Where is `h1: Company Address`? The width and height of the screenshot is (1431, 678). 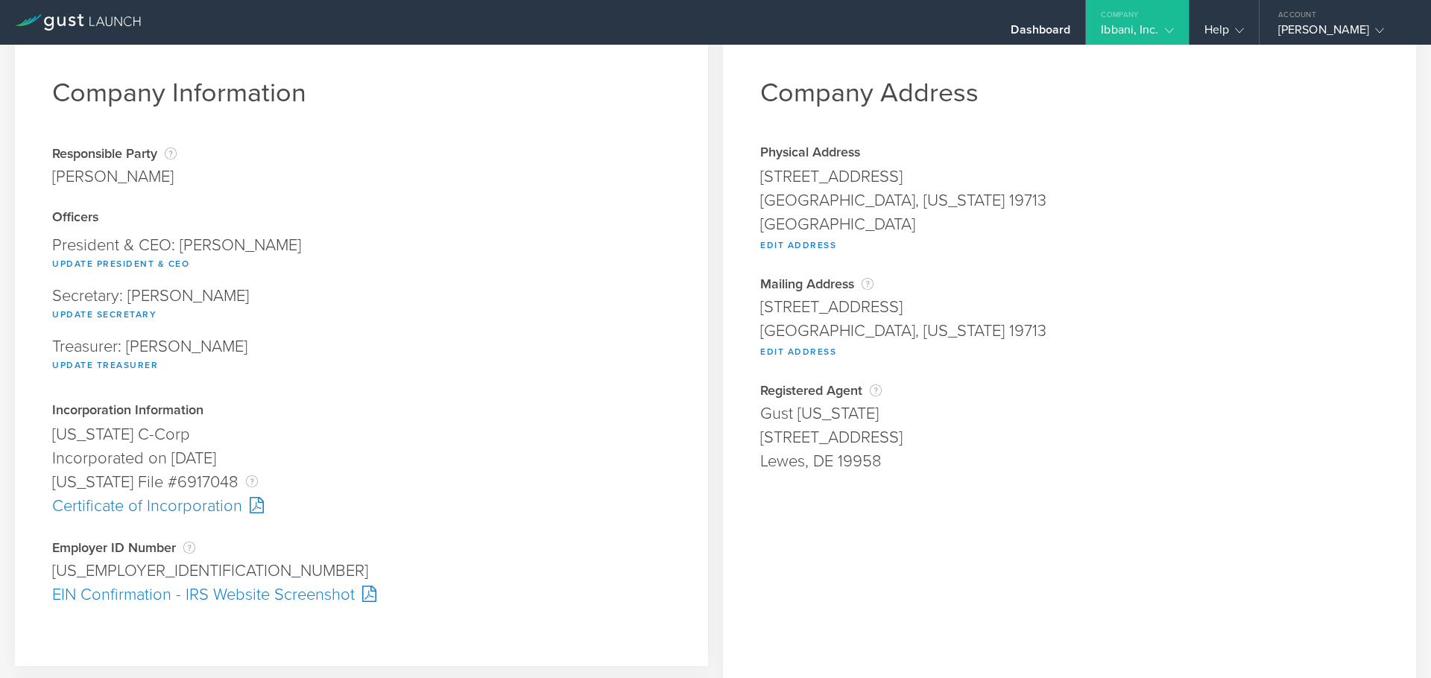 h1: Company Address is located at coordinates (1070, 92).